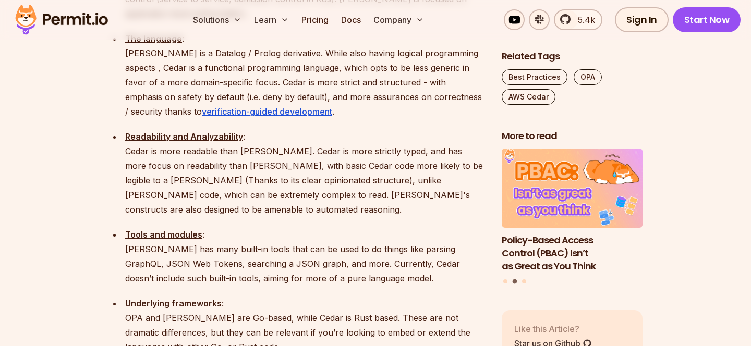  What do you see at coordinates (572, 211) in the screenshot?
I see `li: 2 of 3` at bounding box center [572, 211].